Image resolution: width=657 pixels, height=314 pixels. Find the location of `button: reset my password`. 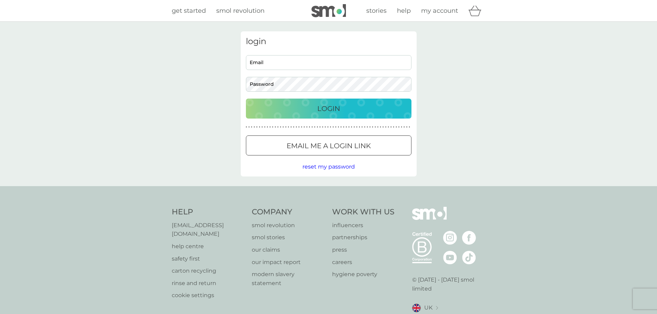

button: reset my password is located at coordinates (329, 167).